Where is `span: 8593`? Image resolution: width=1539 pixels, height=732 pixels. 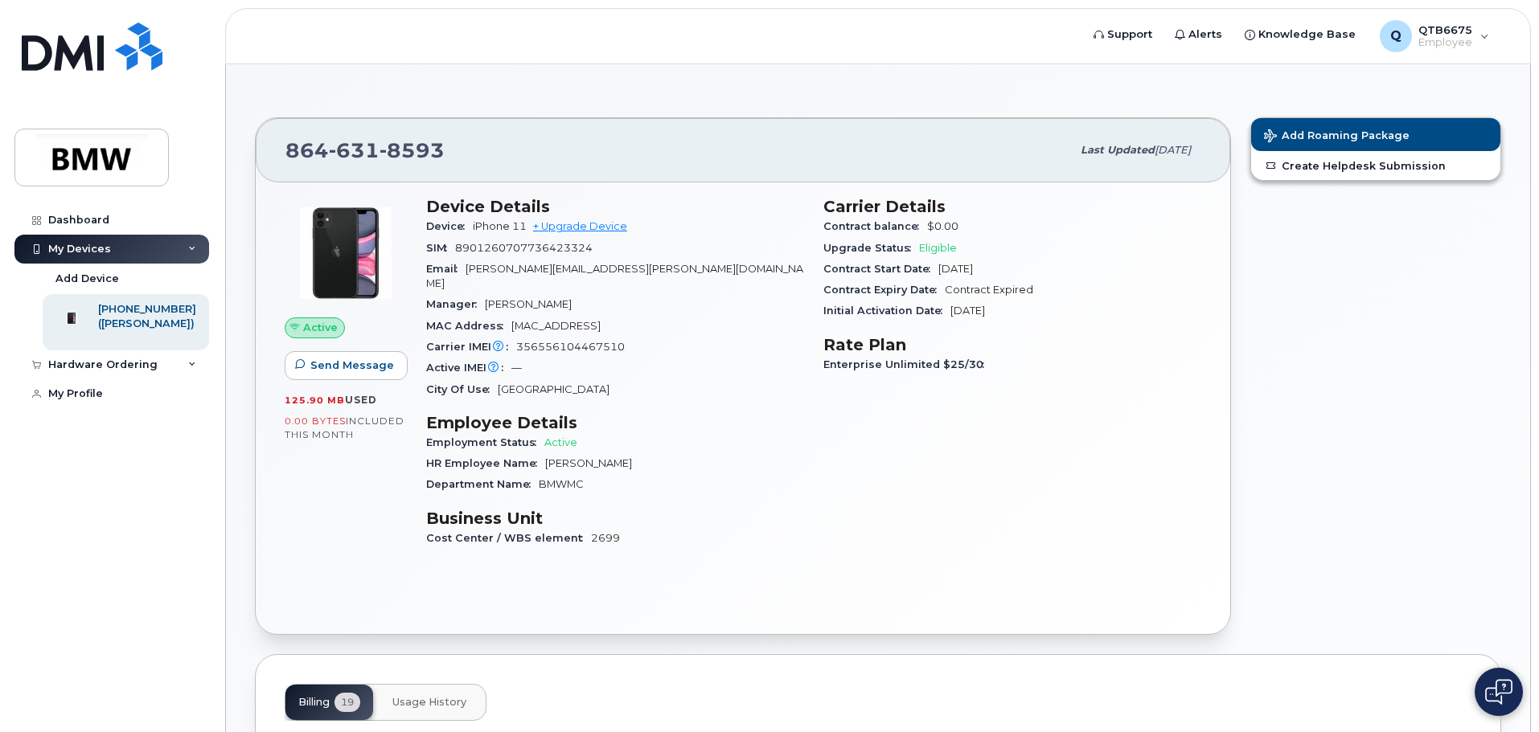
span: 8593 is located at coordinates (412, 150).